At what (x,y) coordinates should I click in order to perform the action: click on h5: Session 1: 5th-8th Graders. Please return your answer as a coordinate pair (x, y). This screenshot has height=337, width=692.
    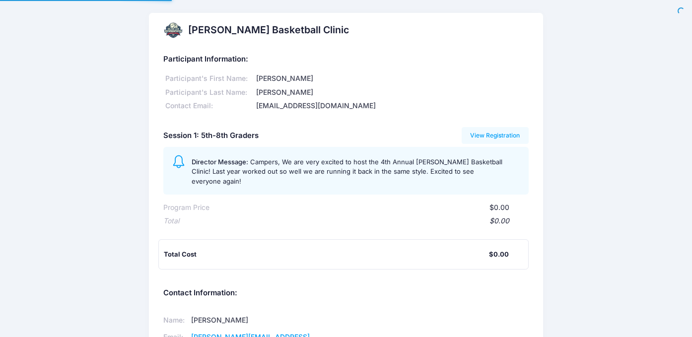
    Looking at the image, I should click on (211, 136).